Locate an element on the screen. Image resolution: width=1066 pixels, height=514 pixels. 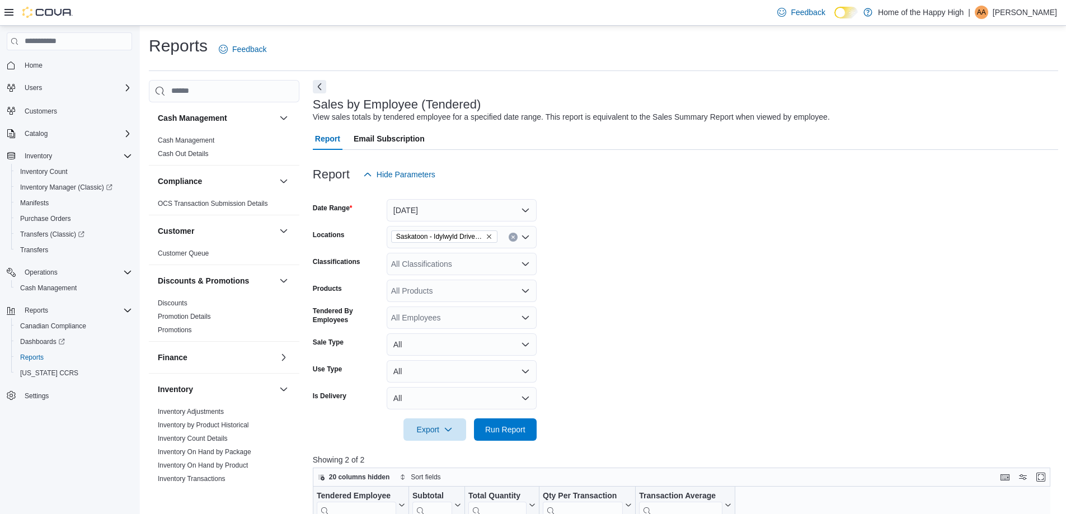
span: Report is located at coordinates (327, 139).